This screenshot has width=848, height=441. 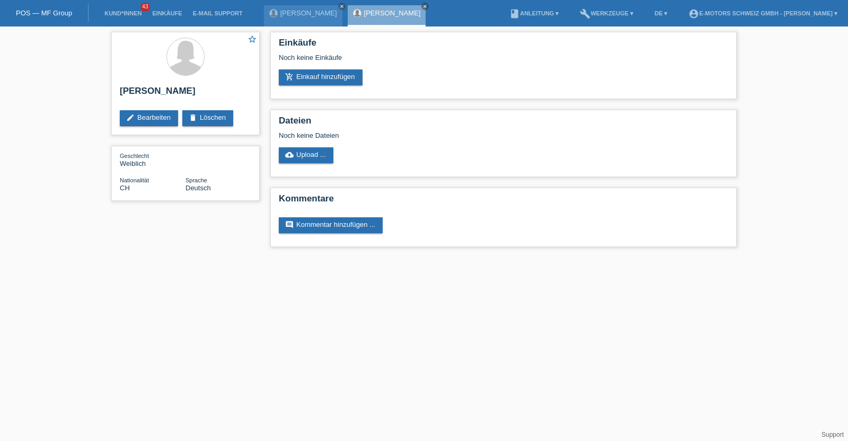 What do you see at coordinates (130, 118) in the screenshot?
I see `i: edit` at bounding box center [130, 118].